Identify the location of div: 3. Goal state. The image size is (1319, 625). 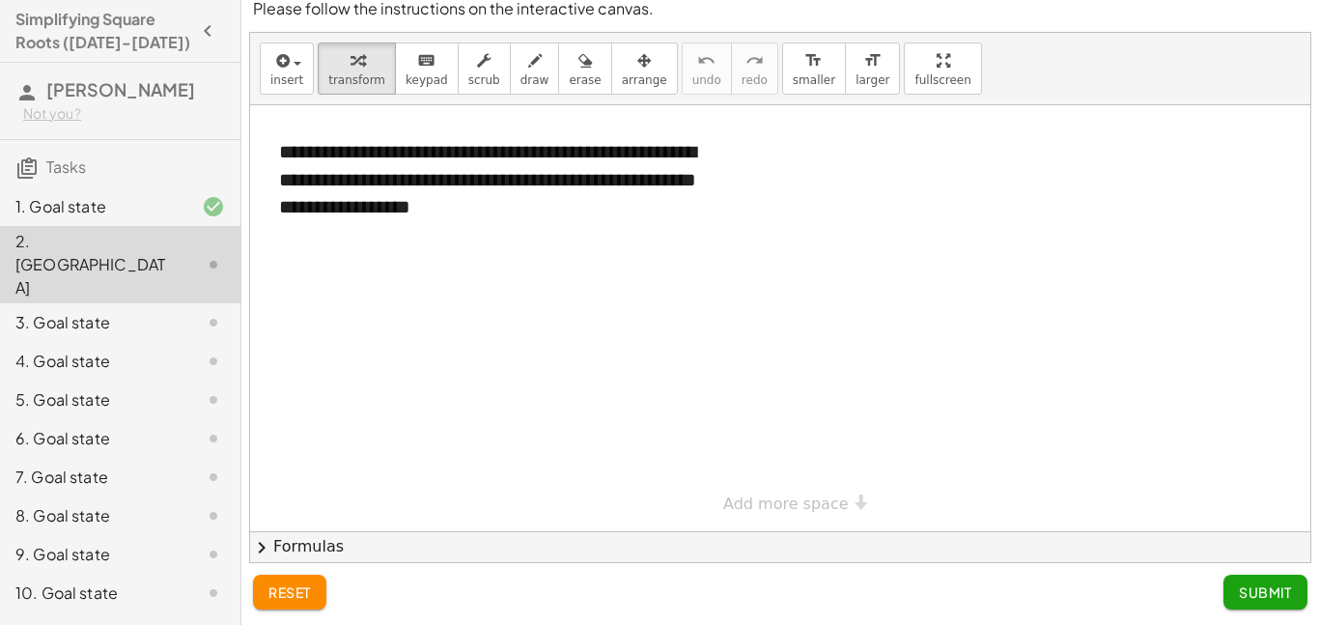
(93, 323).